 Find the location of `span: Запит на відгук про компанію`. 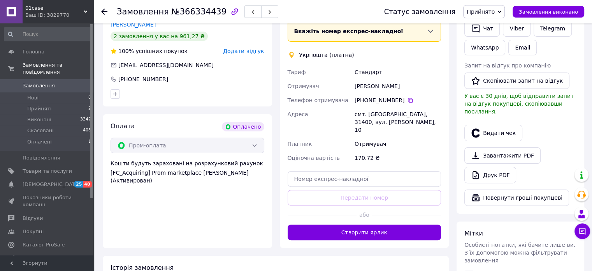

span: Запит на відгук про компанію is located at coordinates (508, 65).